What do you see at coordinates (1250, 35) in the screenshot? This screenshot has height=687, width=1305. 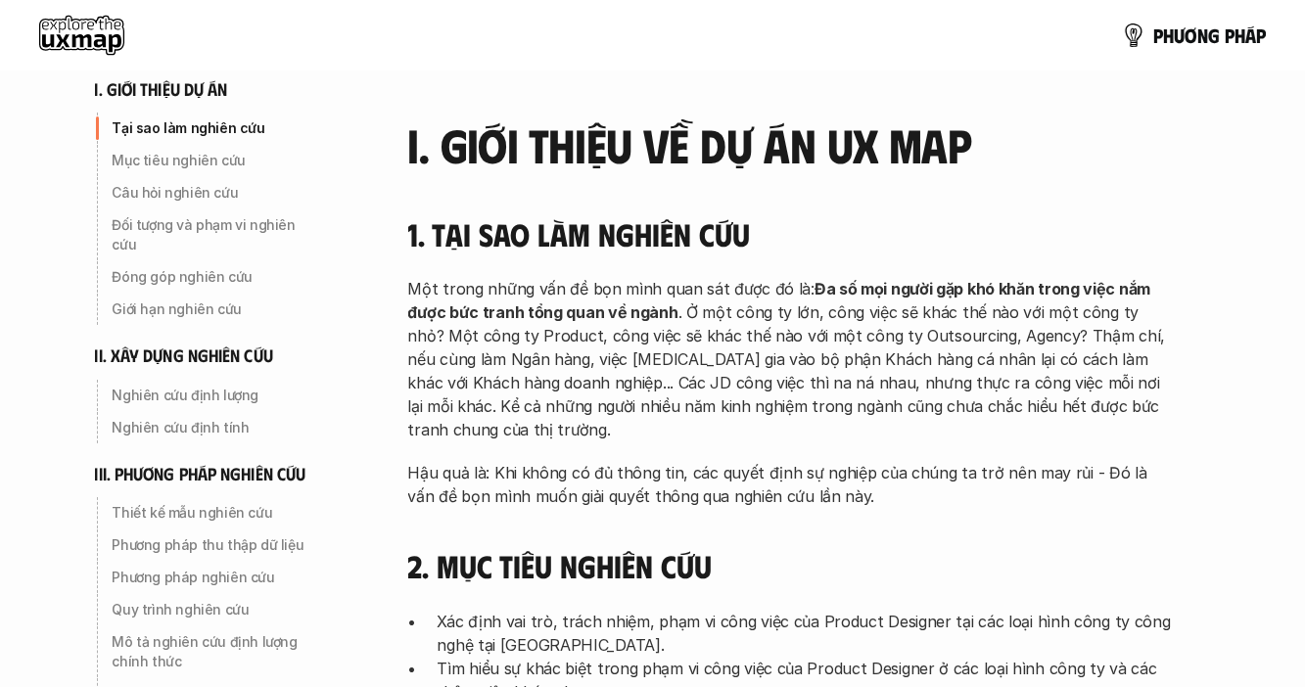 I see `span: á` at bounding box center [1250, 35].